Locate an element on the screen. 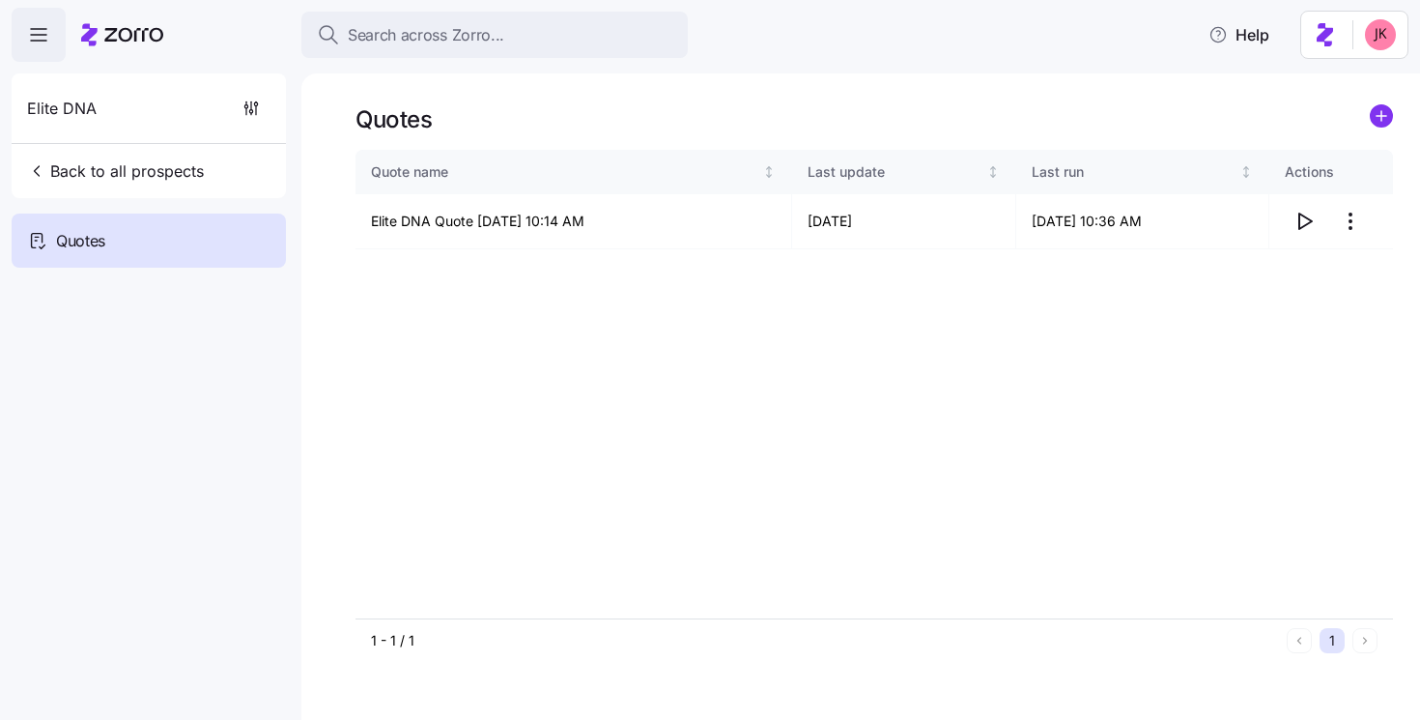 The height and width of the screenshot is (720, 1420). span: Help is located at coordinates (1238, 35).